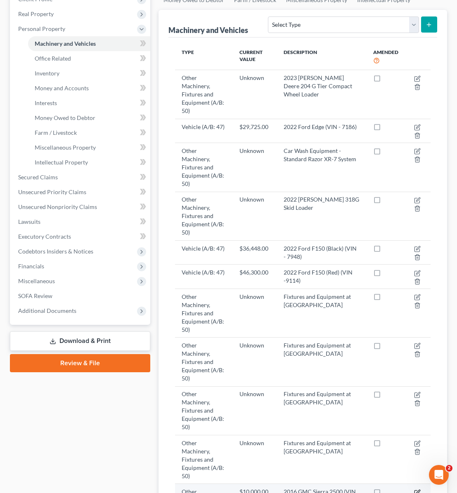  What do you see at coordinates (89, 88) in the screenshot?
I see `a: Money and Accounts` at bounding box center [89, 88].